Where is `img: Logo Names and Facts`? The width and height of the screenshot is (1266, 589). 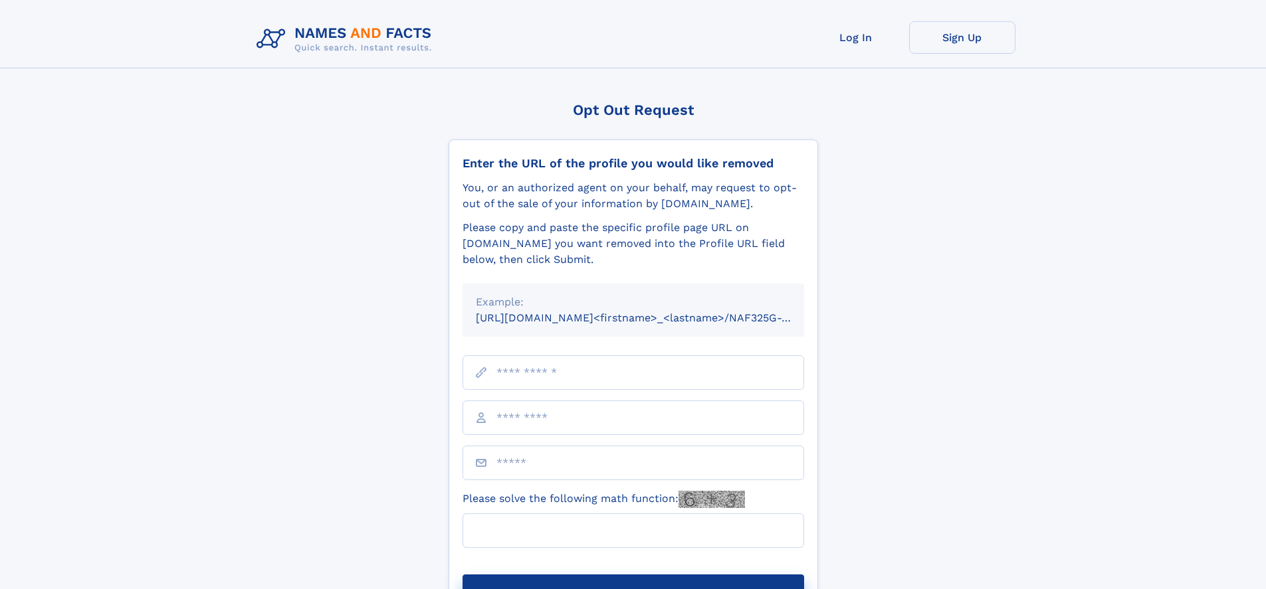
img: Logo Names and Facts is located at coordinates (347, 39).